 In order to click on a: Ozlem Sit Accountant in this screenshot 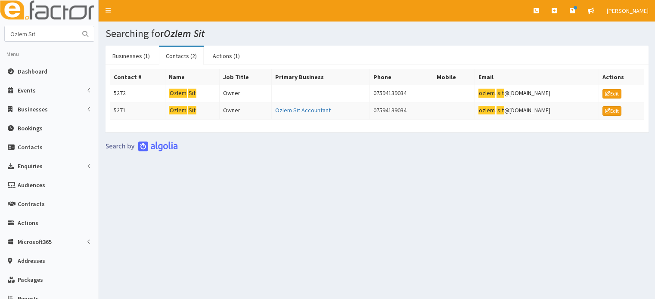, I will do `click(303, 110)`.